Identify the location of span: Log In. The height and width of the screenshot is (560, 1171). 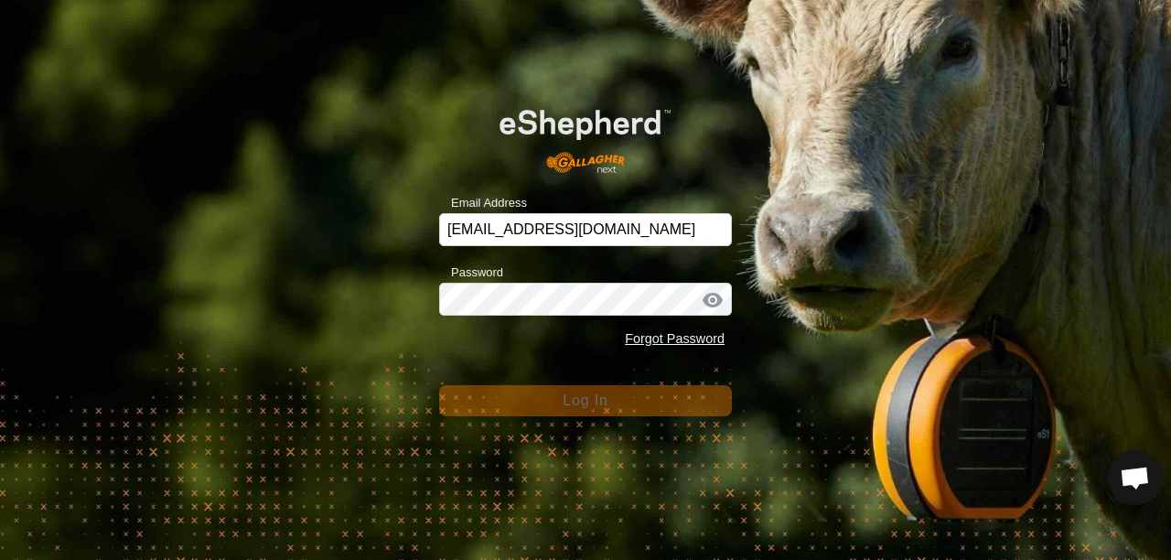
(584, 400).